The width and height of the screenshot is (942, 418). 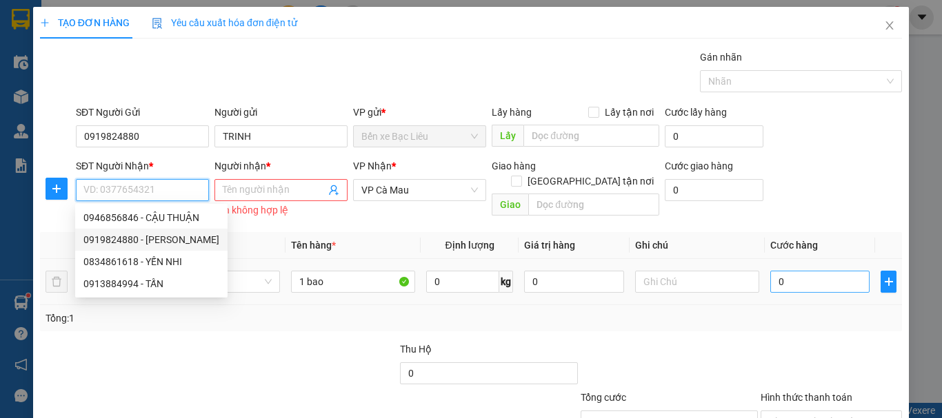 What do you see at coordinates (142, 112) in the screenshot?
I see `div: SĐT Người Gửi` at bounding box center [142, 112].